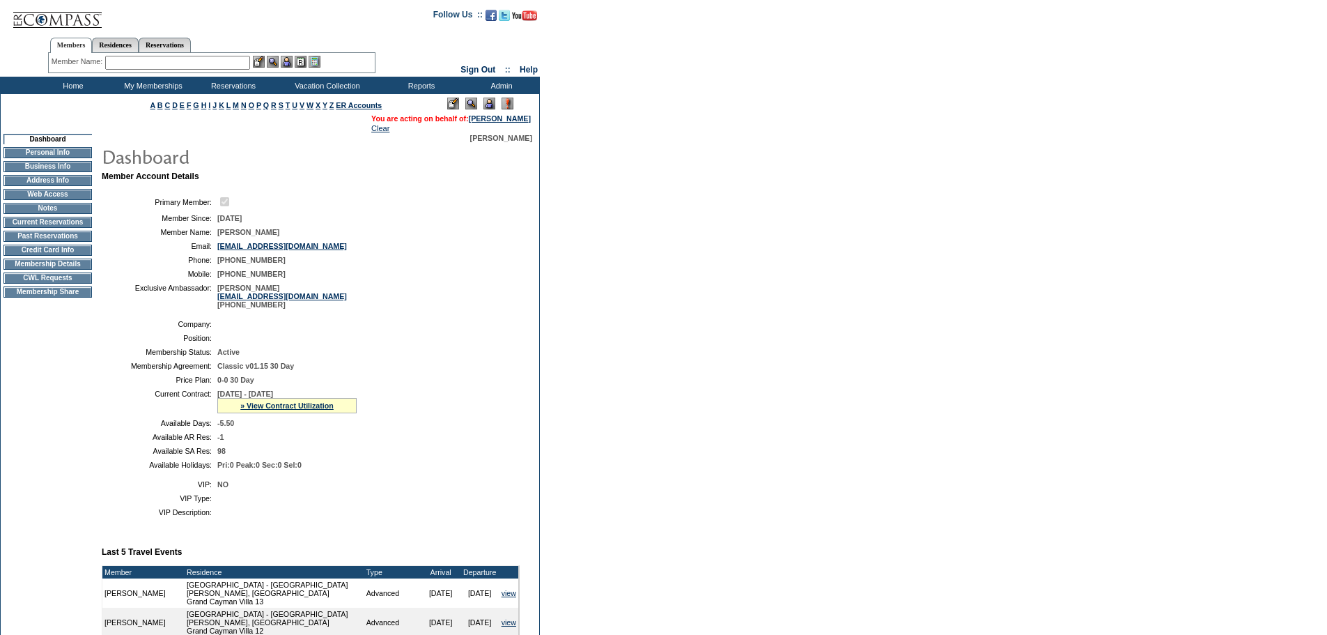 The height and width of the screenshot is (635, 1327). I want to click on td: Business Info, so click(47, 166).